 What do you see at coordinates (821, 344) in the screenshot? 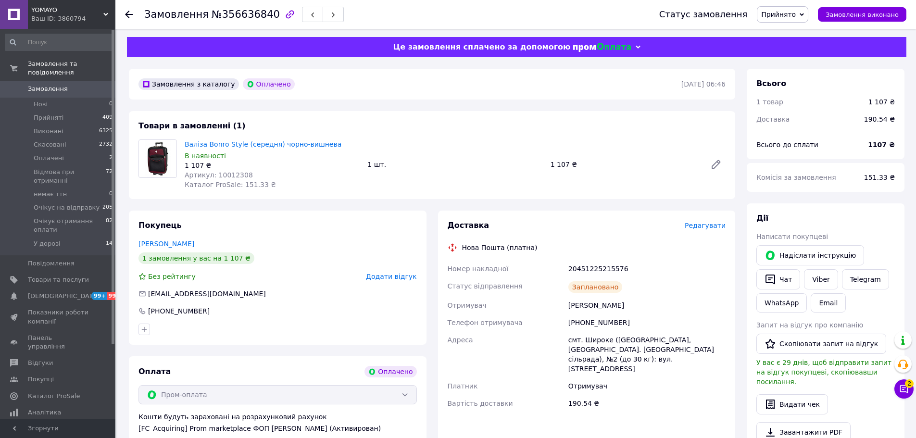
I see `button: Скопіювати запит на відгук` at bounding box center [821, 344].